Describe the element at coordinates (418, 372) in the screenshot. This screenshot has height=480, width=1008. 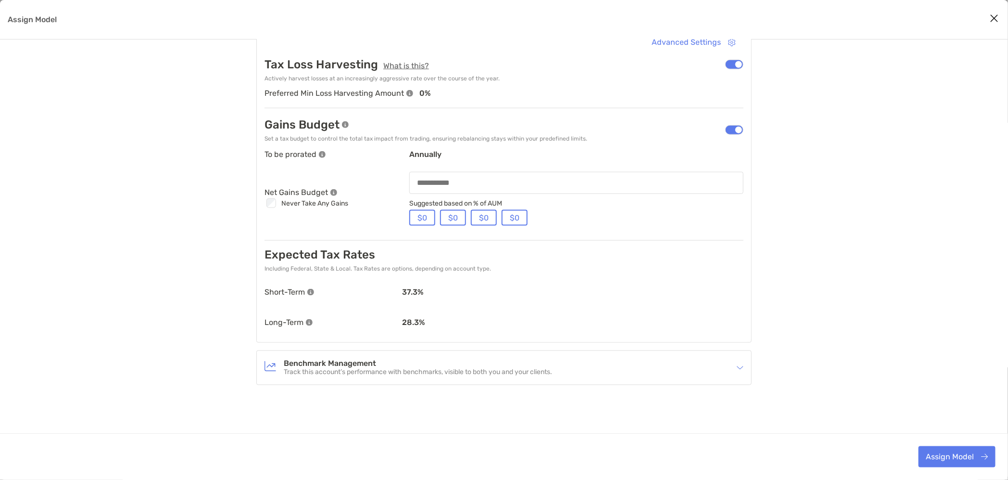
I see `p: Track this account’s performance with benchmarks, visible to both you and your clients.` at that location.